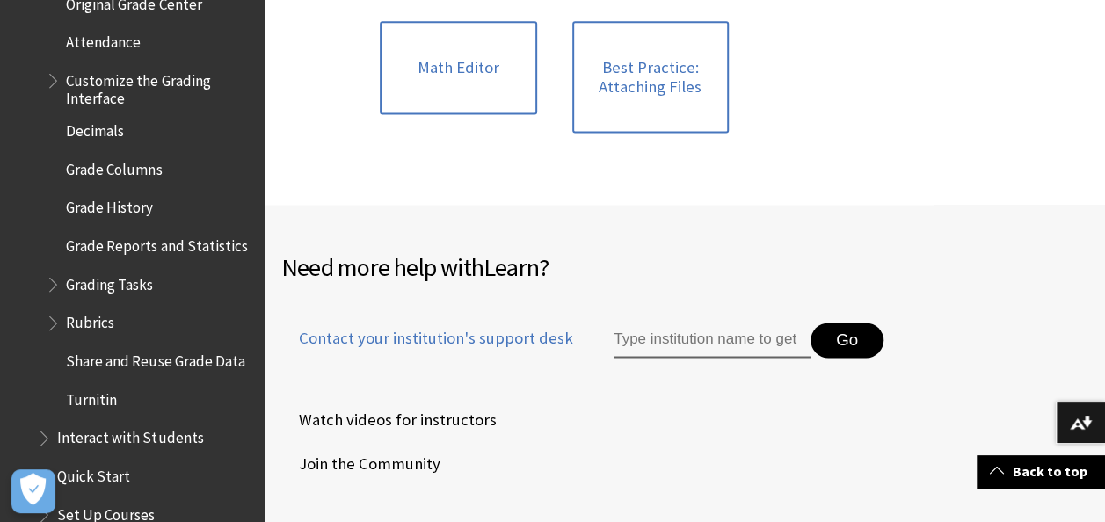 The height and width of the screenshot is (522, 1105). Describe the element at coordinates (91, 397) in the screenshot. I see `span: Turnitin` at that location.